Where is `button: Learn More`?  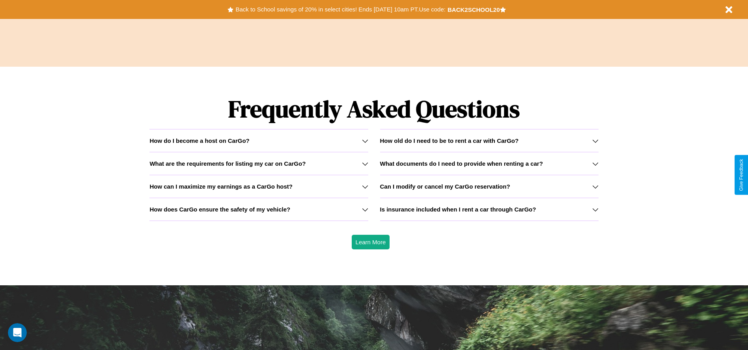 button: Learn More is located at coordinates (371, 242).